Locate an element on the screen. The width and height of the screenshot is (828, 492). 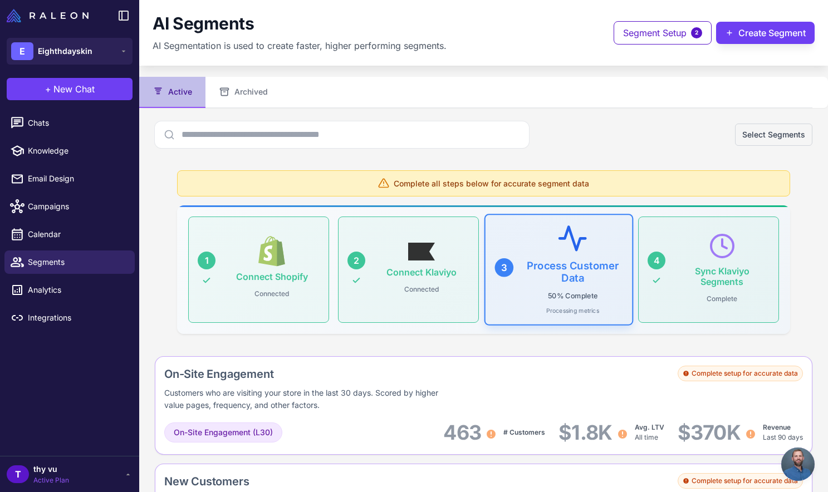
span: 2 is located at coordinates (696, 33).